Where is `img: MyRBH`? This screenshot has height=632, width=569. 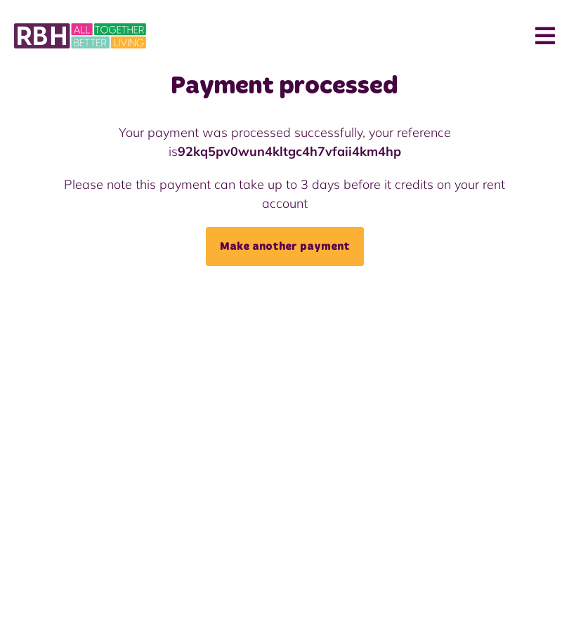 img: MyRBH is located at coordinates (80, 36).